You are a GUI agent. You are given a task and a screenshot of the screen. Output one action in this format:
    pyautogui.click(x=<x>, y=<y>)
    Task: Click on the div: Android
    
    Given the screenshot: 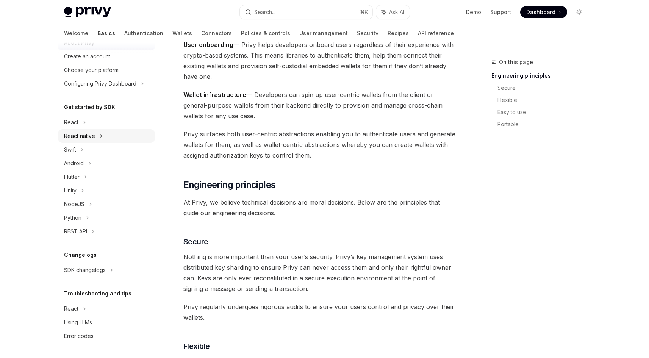 What is the action you would take?
    pyautogui.click(x=74, y=163)
    